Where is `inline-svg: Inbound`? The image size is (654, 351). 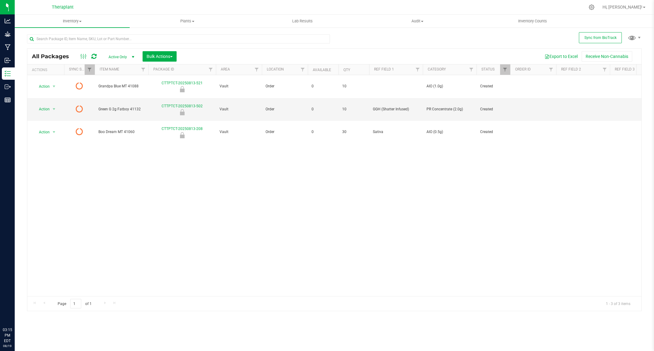
inline-svg: Inbound is located at coordinates (8, 60).